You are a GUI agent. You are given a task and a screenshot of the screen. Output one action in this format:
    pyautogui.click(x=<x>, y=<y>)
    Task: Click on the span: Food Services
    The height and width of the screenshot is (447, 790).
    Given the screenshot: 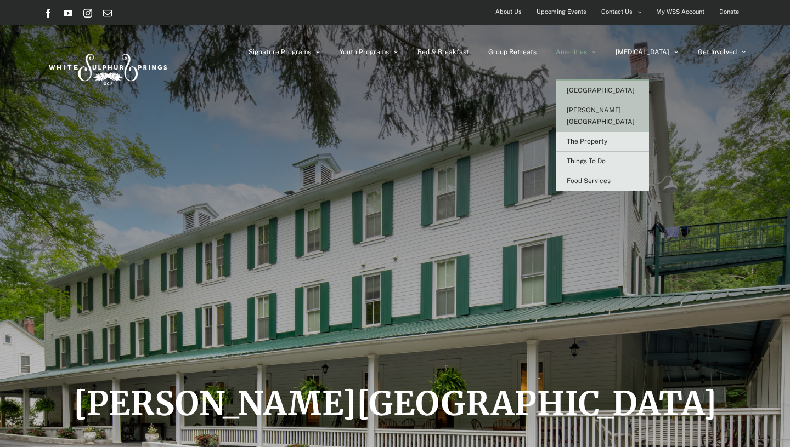 What is the action you would take?
    pyautogui.click(x=588, y=181)
    